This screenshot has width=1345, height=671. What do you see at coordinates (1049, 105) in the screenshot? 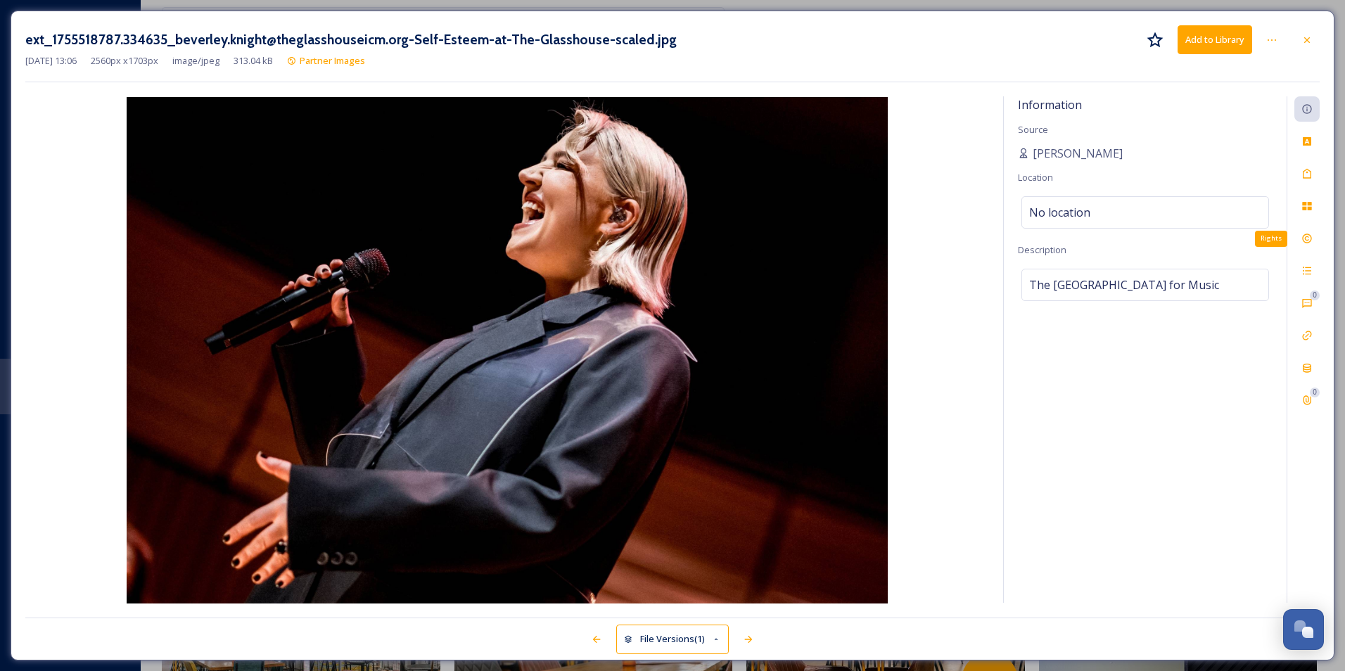
I see `span: Information` at bounding box center [1049, 105].